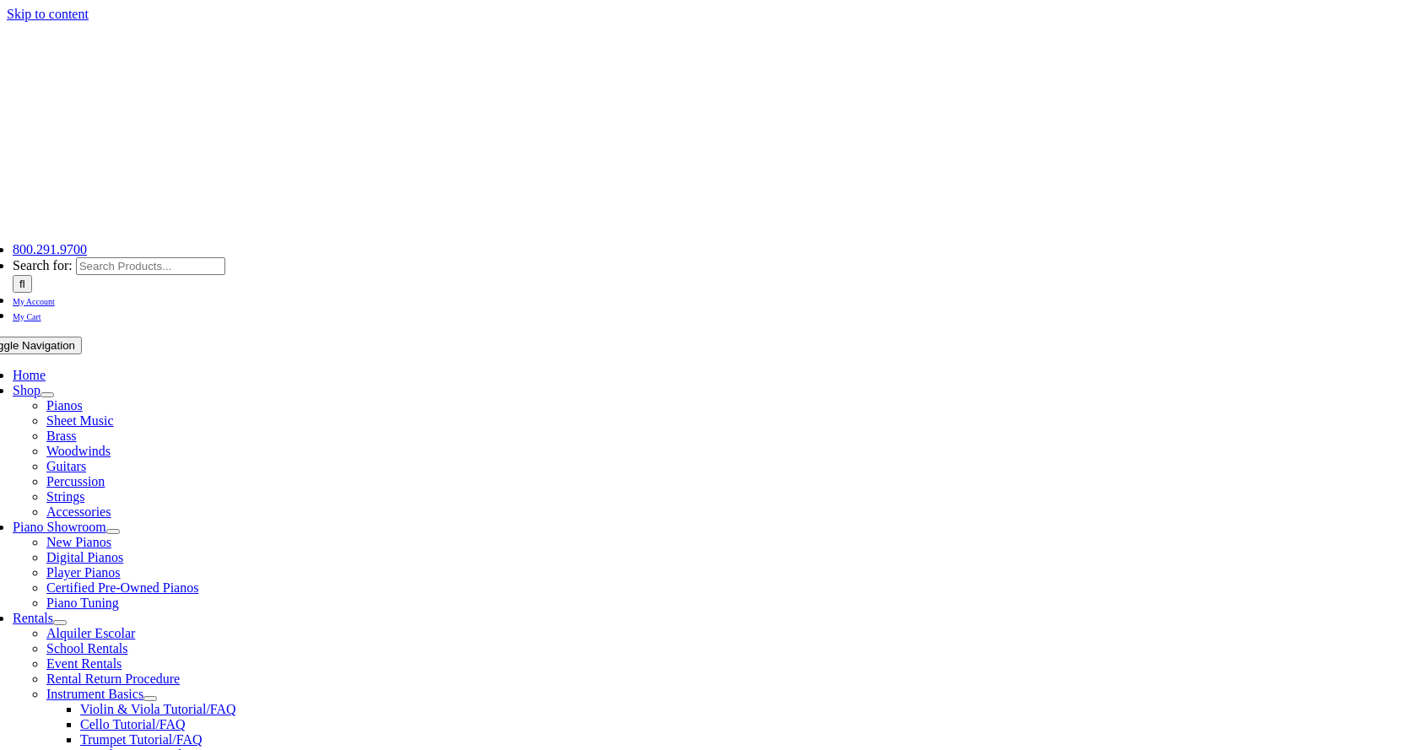  Describe the element at coordinates (42, 265) in the screenshot. I see `span: Search for:` at that location.